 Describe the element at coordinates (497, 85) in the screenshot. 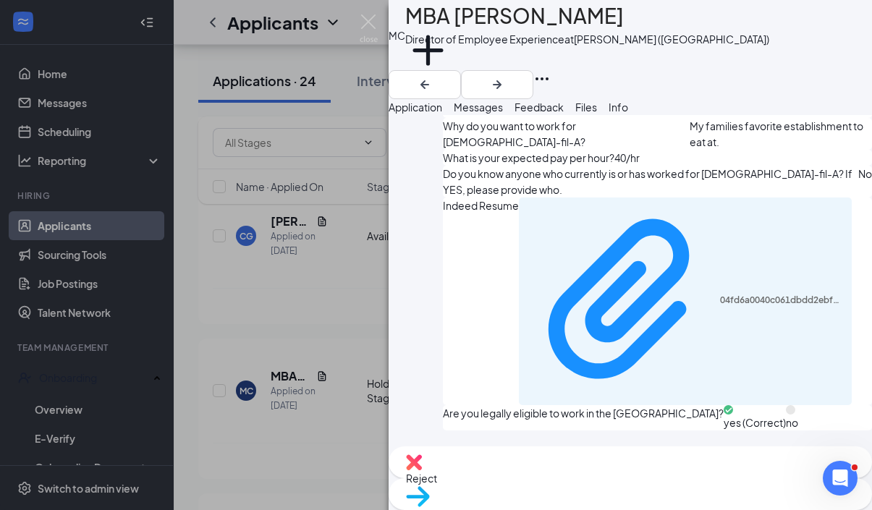

I see `svg: ArrowRight` at that location.